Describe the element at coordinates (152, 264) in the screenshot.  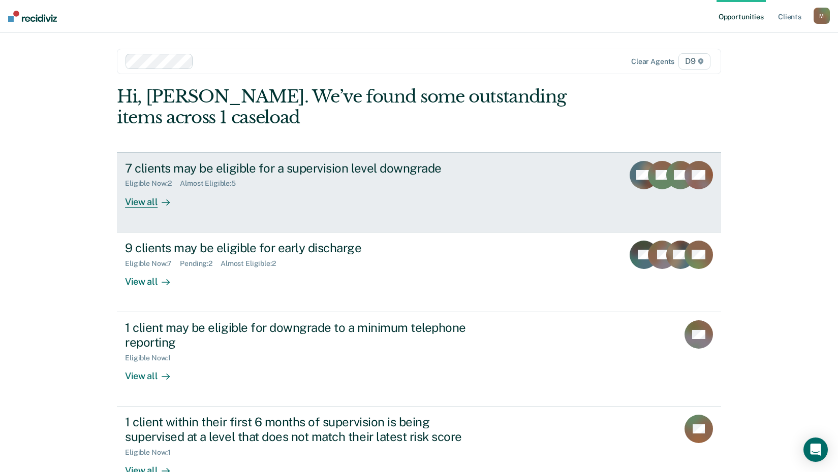
I see `div: Eligible Now : 7` at that location.